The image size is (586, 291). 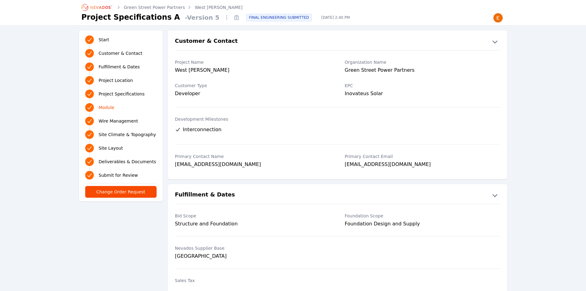 I want to click on h2: Customer & Contact, so click(x=206, y=42).